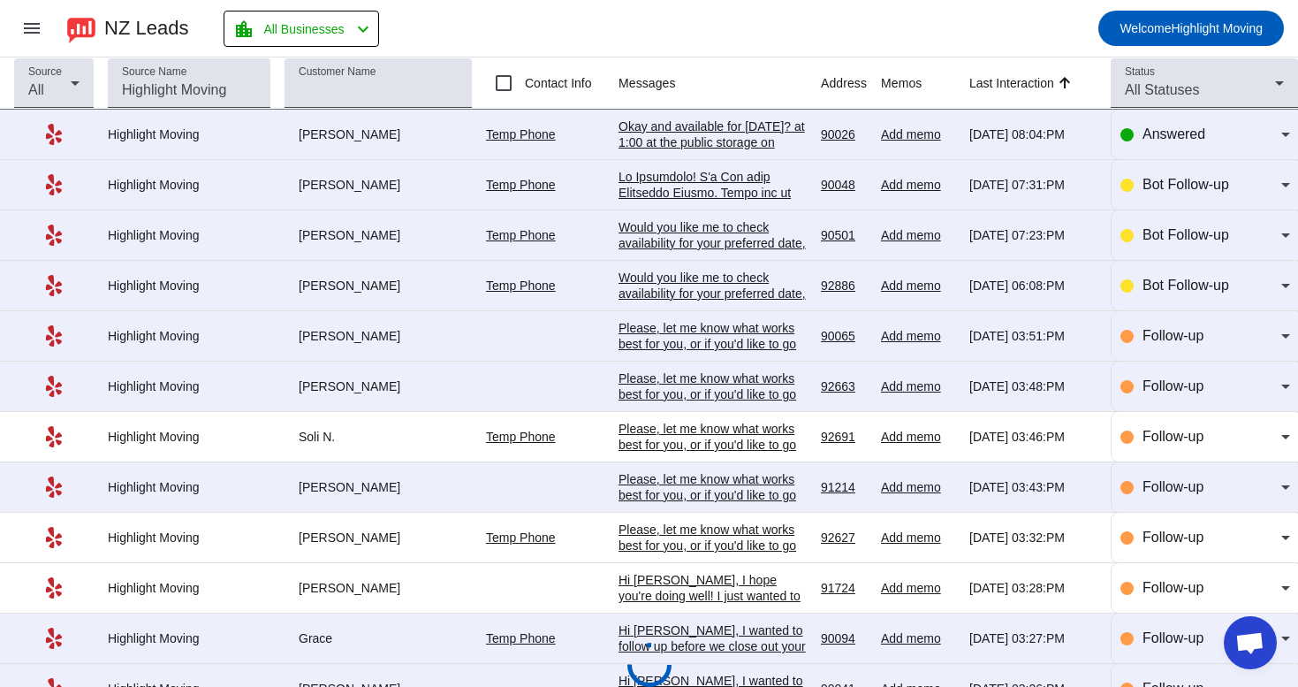 The height and width of the screenshot is (687, 1298). Describe the element at coordinates (1140, 72) in the screenshot. I see `mat-label: Status` at that location.